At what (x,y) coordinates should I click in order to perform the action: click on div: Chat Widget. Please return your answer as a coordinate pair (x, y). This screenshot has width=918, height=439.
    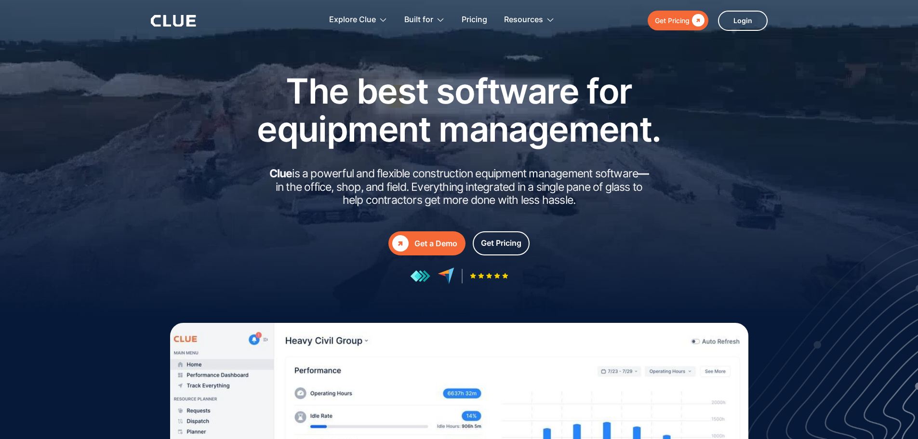
    Looking at the image, I should click on (894, 416).